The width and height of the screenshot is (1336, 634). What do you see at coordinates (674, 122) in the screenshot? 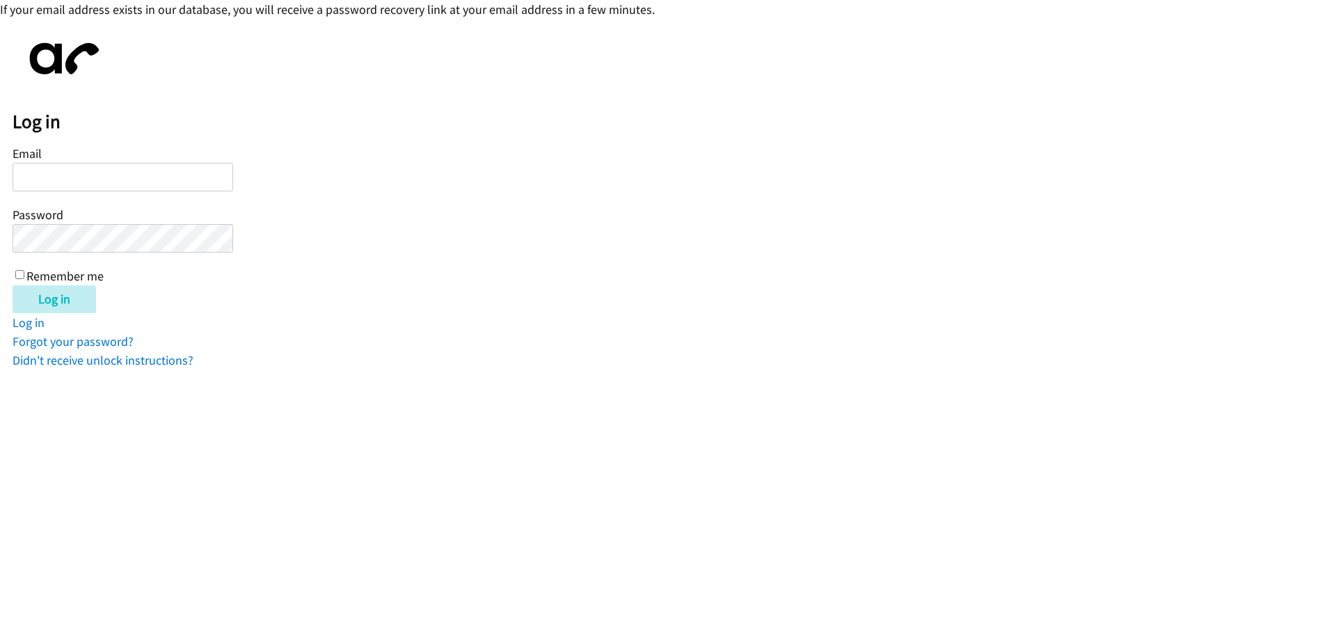
I see `h2: Log in` at bounding box center [674, 122].